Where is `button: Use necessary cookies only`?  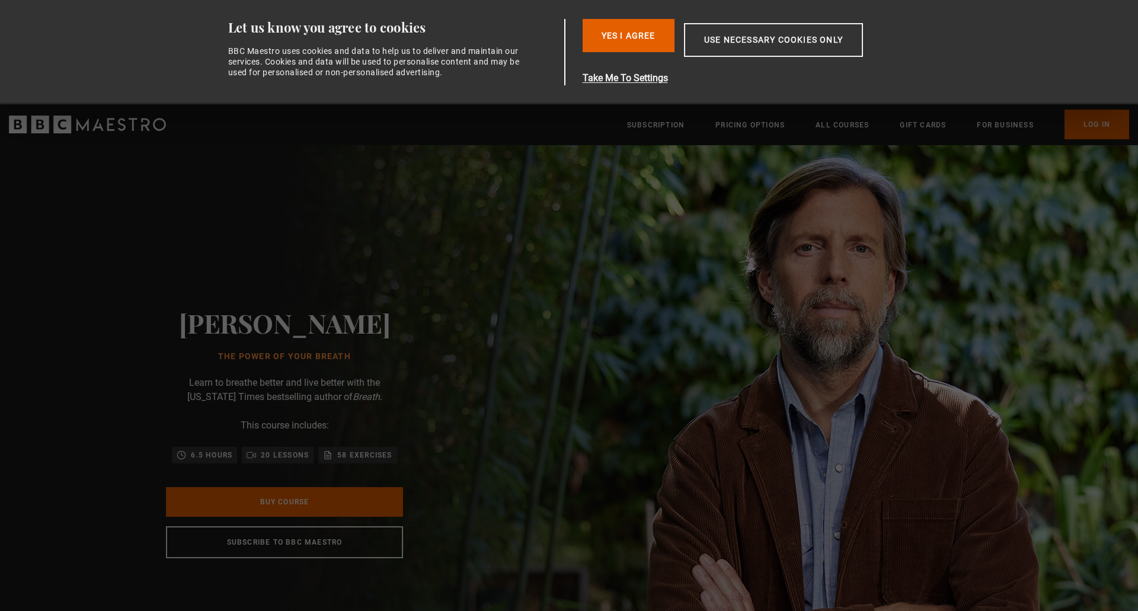 button: Use necessary cookies only is located at coordinates (774, 40).